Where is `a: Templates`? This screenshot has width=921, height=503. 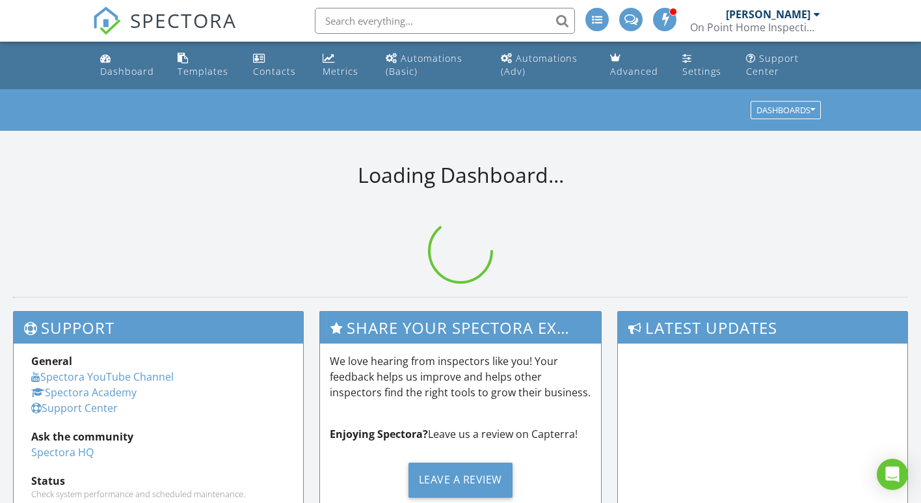 a: Templates is located at coordinates (204, 65).